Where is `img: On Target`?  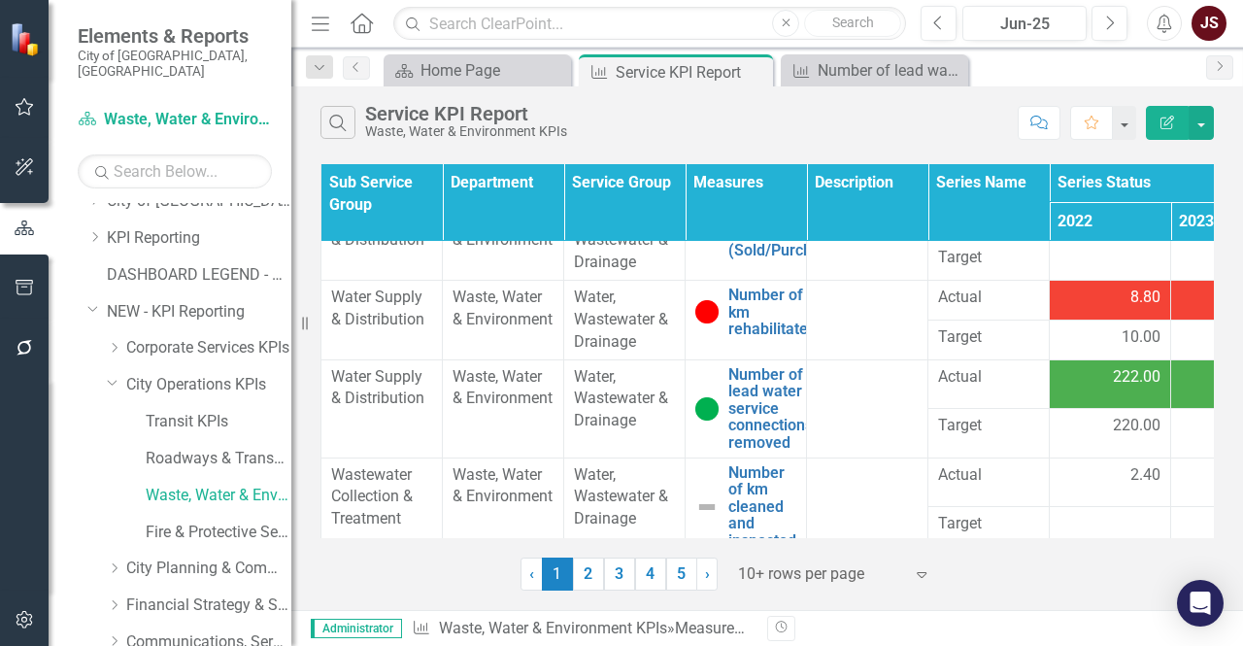
img: On Target is located at coordinates (707, 409).